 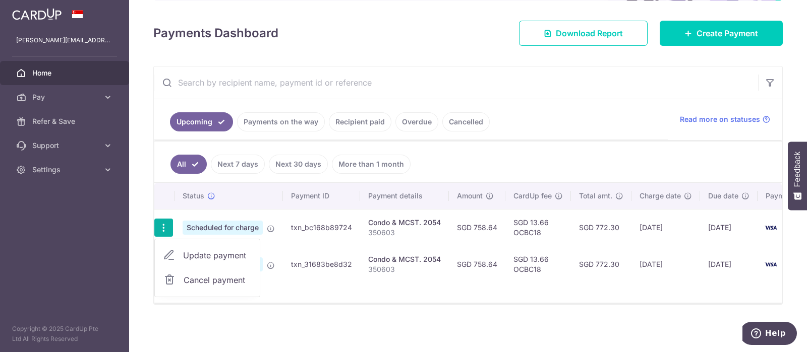 What do you see at coordinates (417, 122) in the screenshot?
I see `a: Overdue` at bounding box center [417, 122].